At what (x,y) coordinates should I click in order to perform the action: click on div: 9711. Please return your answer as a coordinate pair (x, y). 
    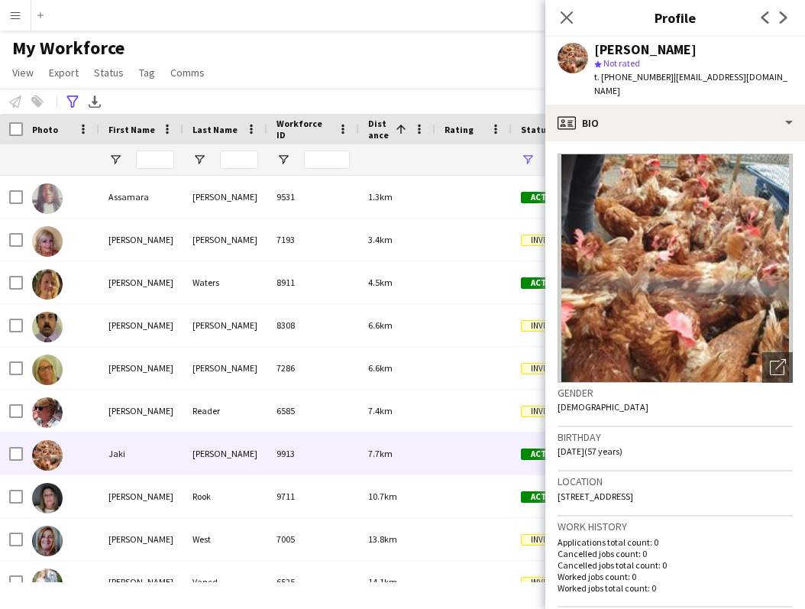
    Looking at the image, I should click on (313, 496).